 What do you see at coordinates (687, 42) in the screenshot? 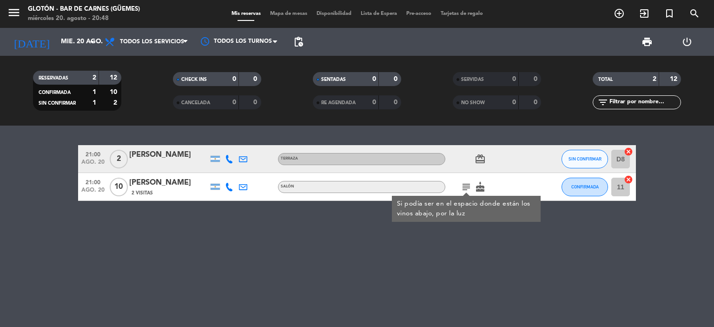
I see `i: power_settings_new` at bounding box center [687, 42].